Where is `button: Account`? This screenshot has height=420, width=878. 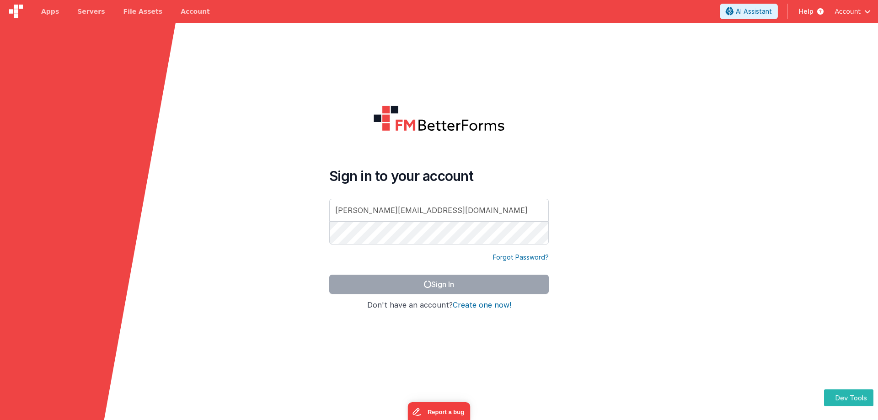
button: Account is located at coordinates (853, 11).